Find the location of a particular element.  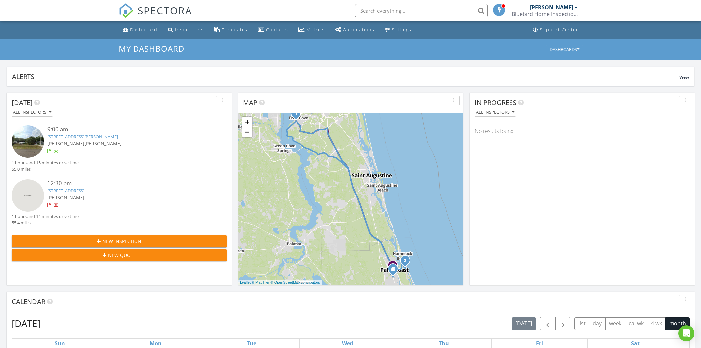

i: 1 is located at coordinates (296, 114).